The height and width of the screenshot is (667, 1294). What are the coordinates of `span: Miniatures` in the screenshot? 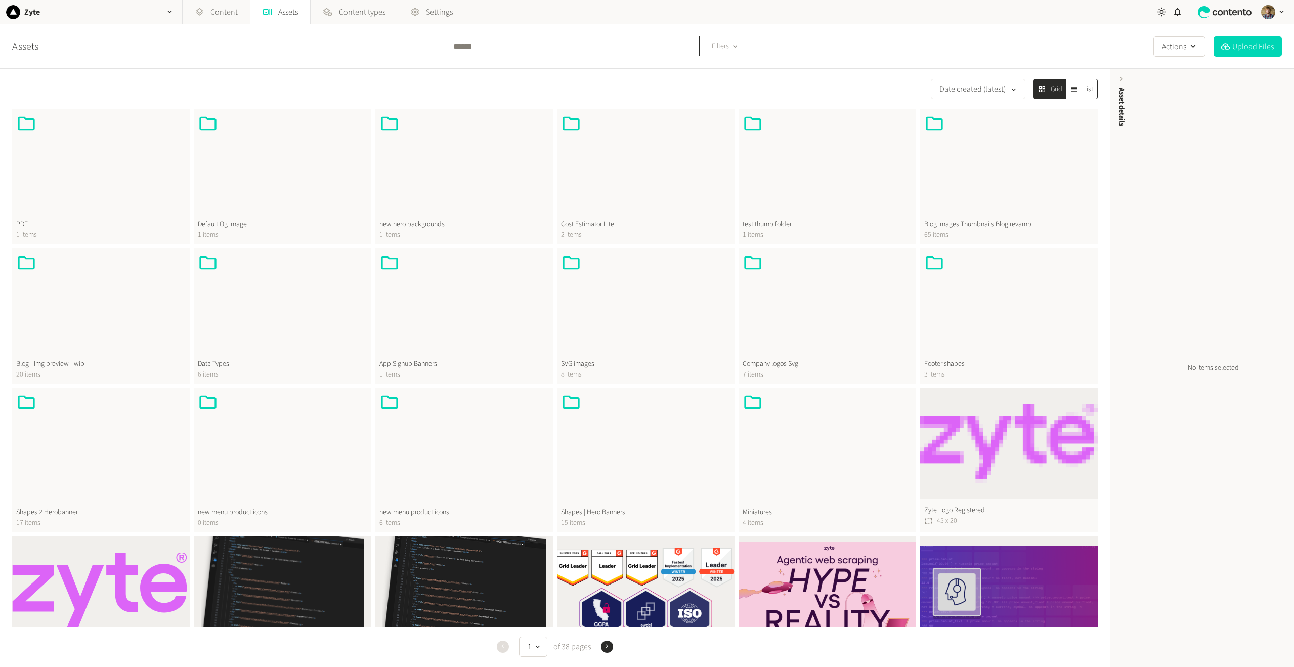 It's located at (827, 512).